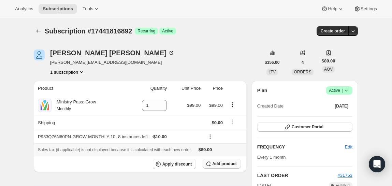  I want to click on h2: Plan, so click(262, 90).